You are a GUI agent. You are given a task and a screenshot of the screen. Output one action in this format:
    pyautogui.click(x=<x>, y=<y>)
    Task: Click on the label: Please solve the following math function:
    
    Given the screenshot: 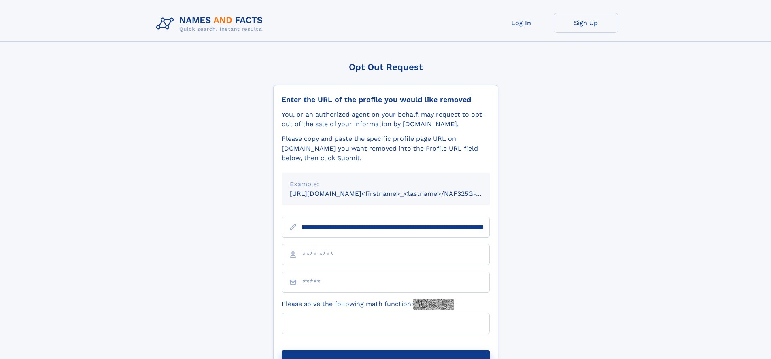 What is the action you would take?
    pyautogui.click(x=367, y=304)
    